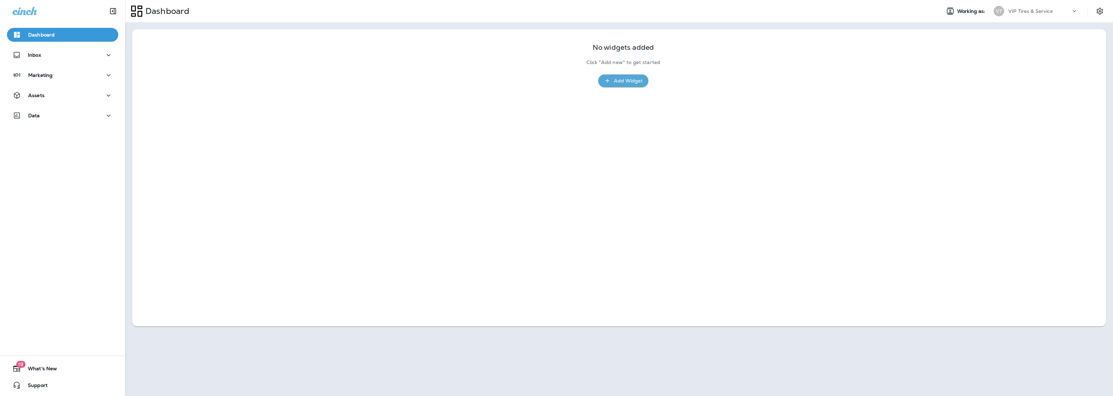 This screenshot has height=396, width=1113. I want to click on button: Add Widget, so click(623, 81).